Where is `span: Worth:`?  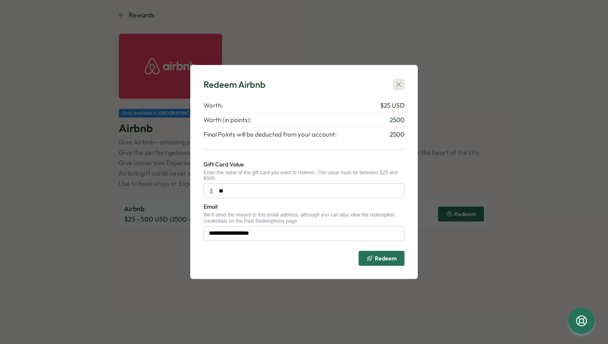
span: Worth: is located at coordinates (213, 105).